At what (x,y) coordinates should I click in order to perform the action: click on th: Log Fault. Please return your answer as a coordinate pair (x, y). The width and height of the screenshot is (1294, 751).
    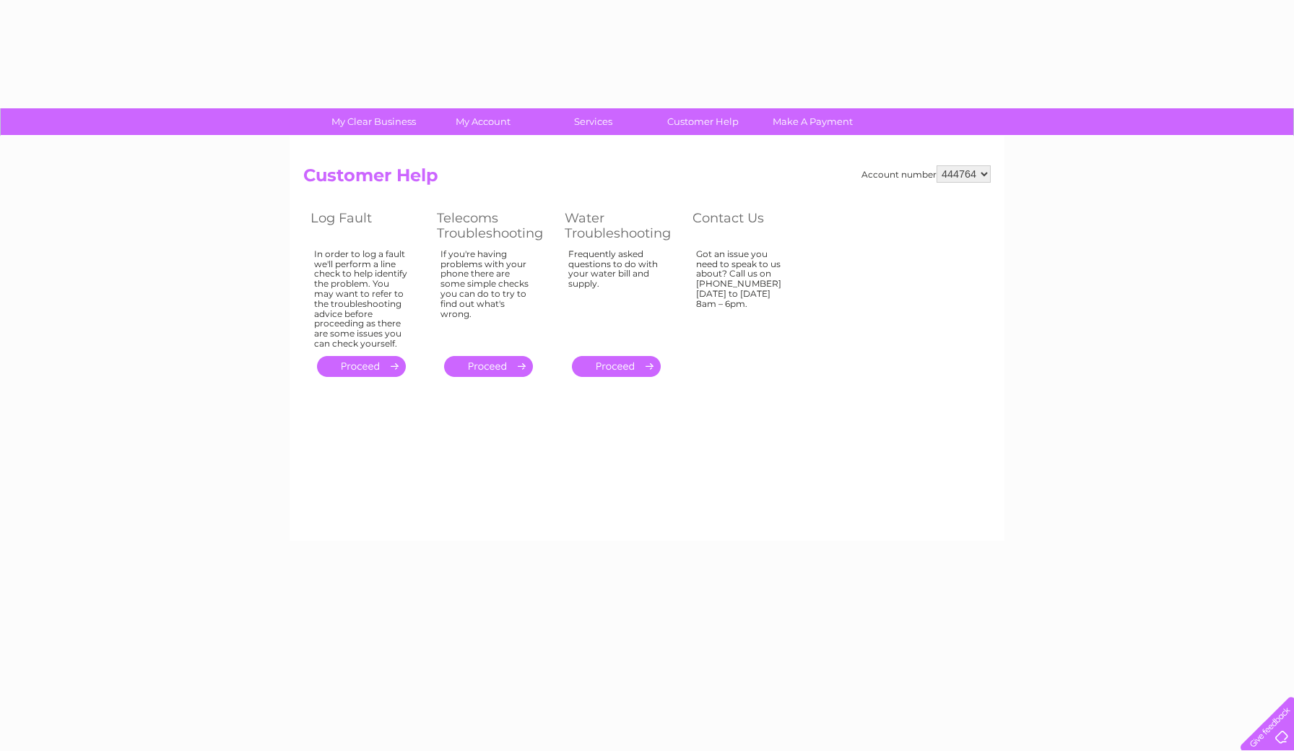
    Looking at the image, I should click on (366, 225).